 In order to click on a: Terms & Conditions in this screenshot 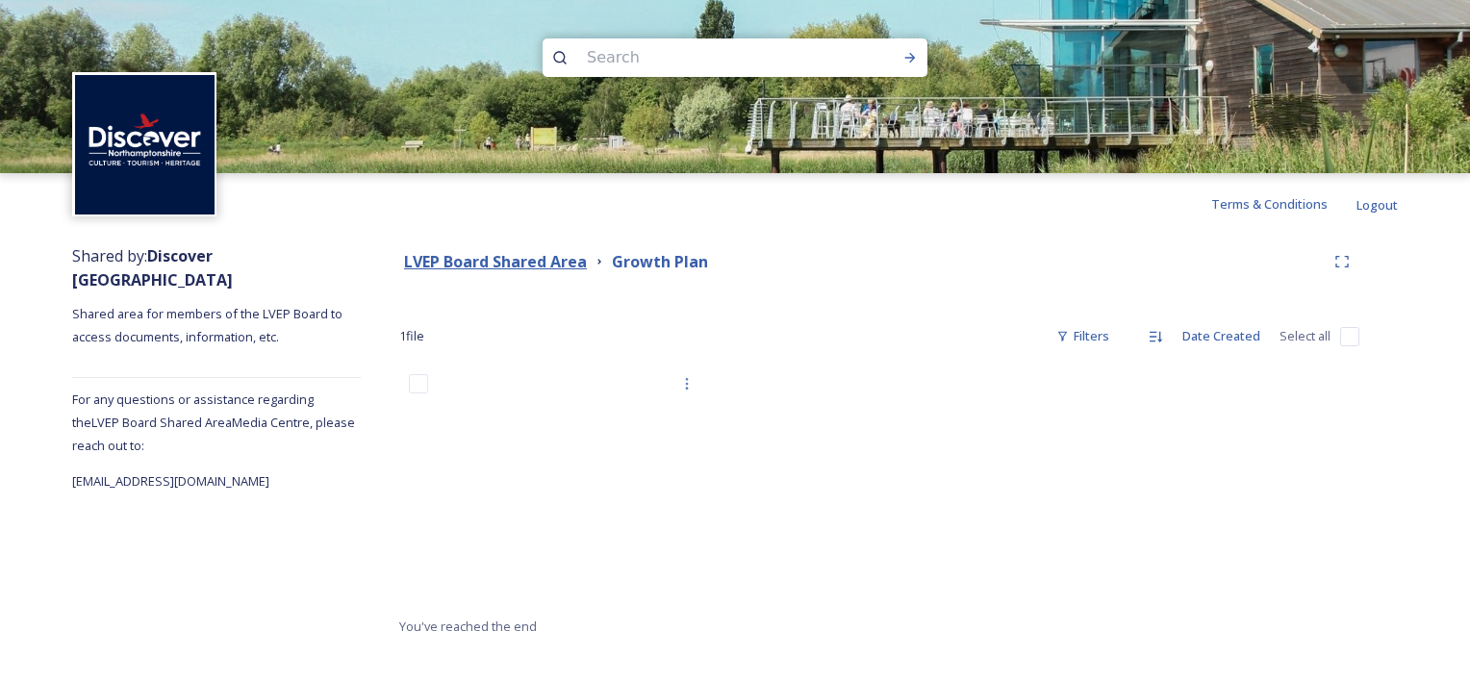, I will do `click(1283, 204)`.